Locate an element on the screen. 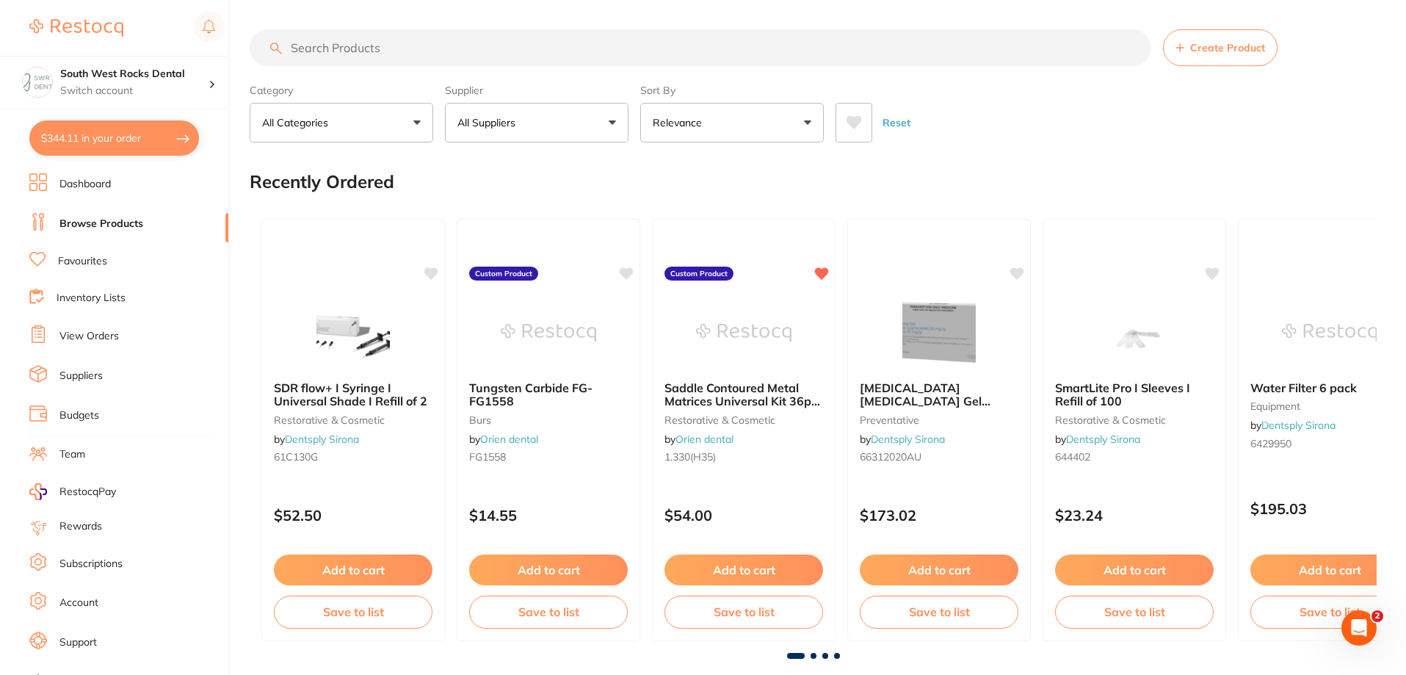  a: RestocqPay is located at coordinates (73, 491).